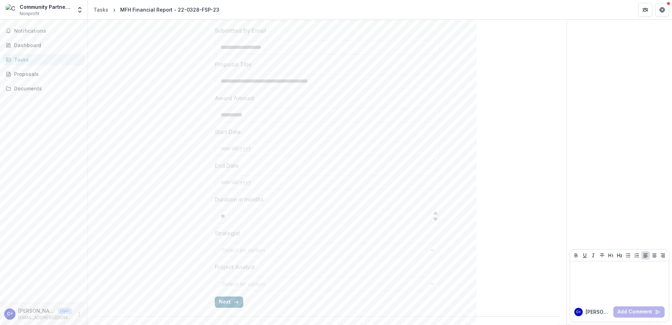  I want to click on button: Bullet List, so click(628, 255).